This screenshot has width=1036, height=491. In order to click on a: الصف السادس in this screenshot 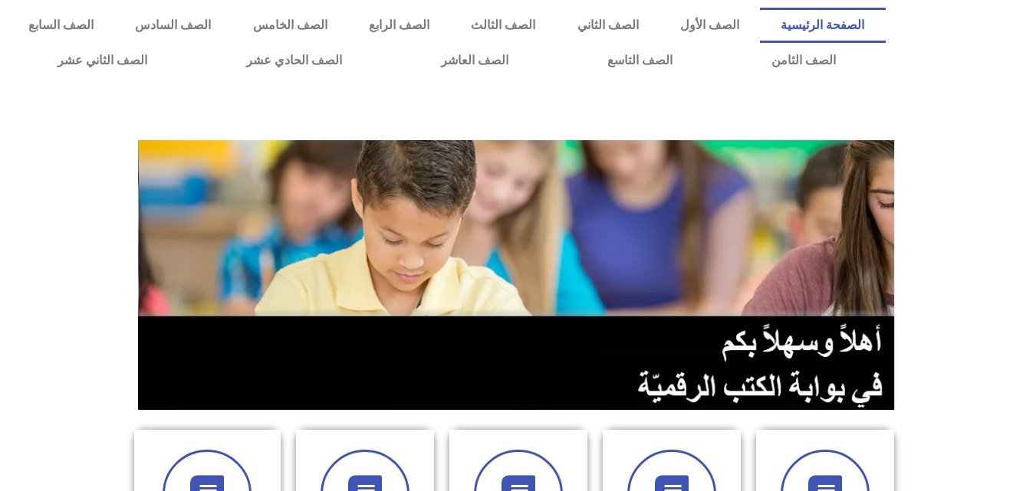, I will do `click(172, 25)`.